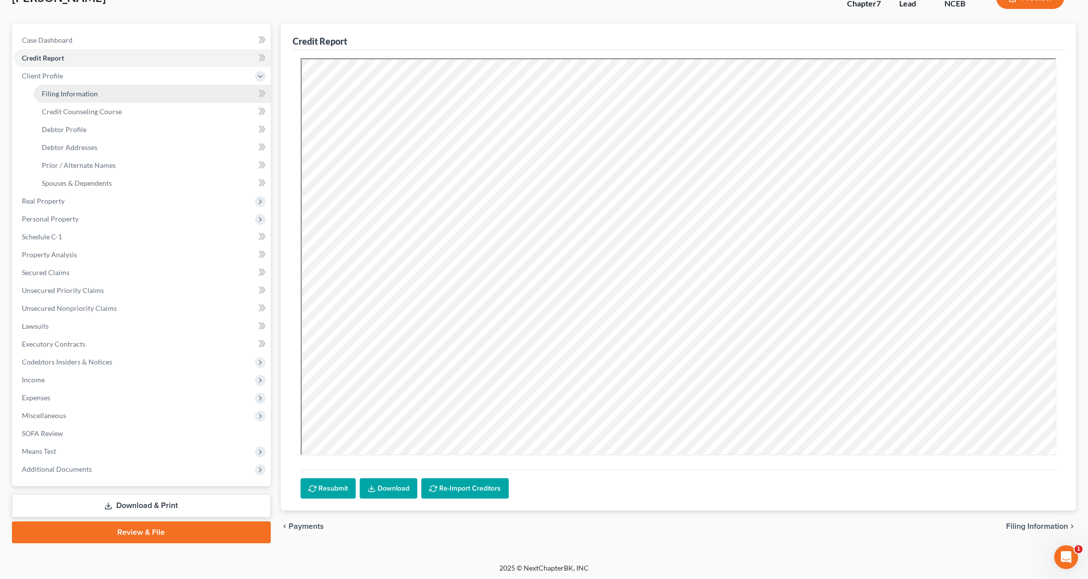  Describe the element at coordinates (142, 344) in the screenshot. I see `a: Executory Contracts` at that location.